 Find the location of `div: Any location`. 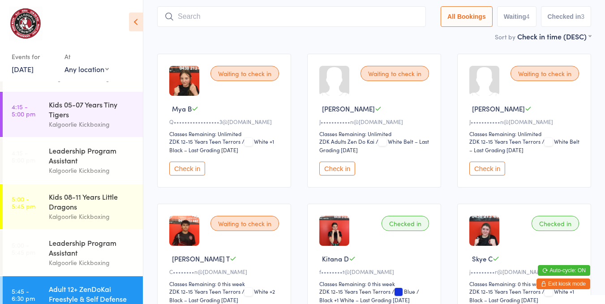

div: Any location is located at coordinates (86, 69).